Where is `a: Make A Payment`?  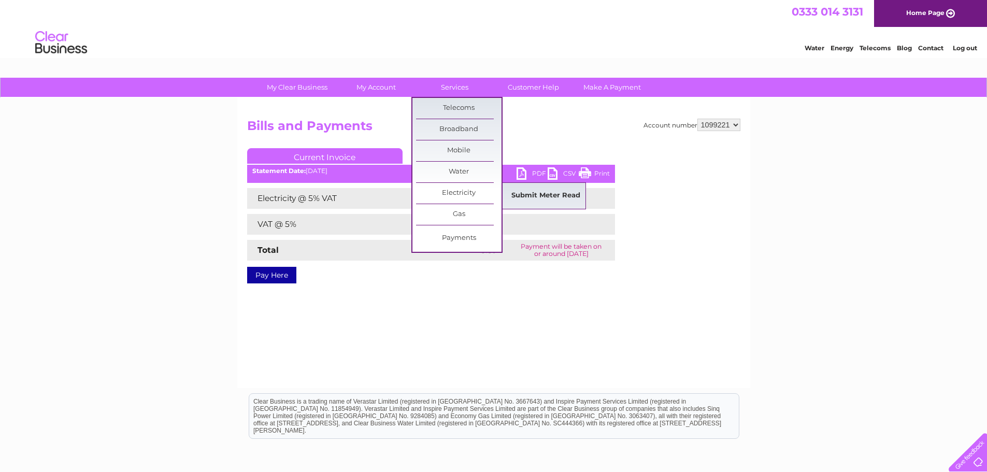
a: Make A Payment is located at coordinates (612, 87).